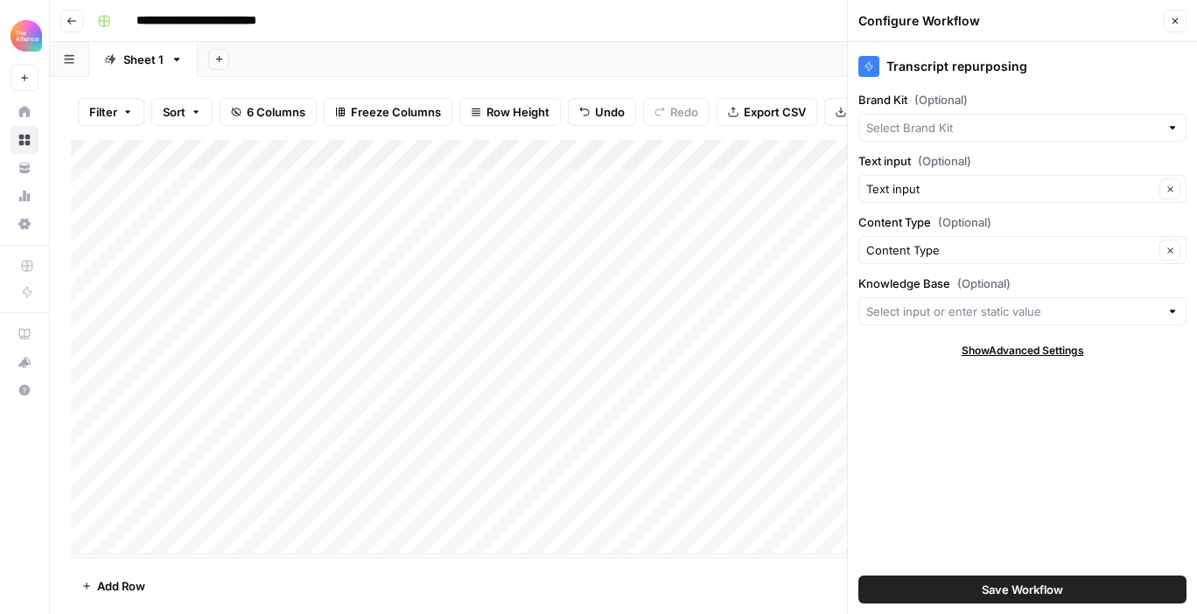 The height and width of the screenshot is (614, 1197). I want to click on span: Show Advanced Settings, so click(1023, 351).